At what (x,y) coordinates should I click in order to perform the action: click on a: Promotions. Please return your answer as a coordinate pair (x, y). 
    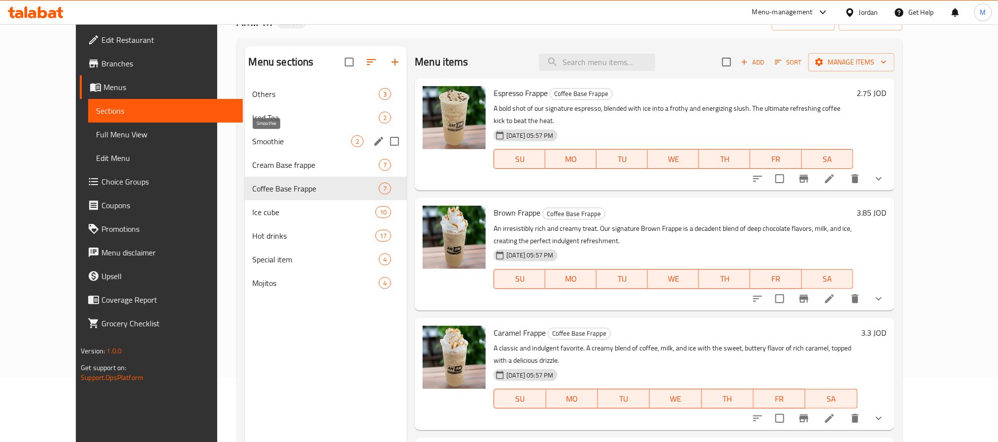
    Looking at the image, I should click on (161, 229).